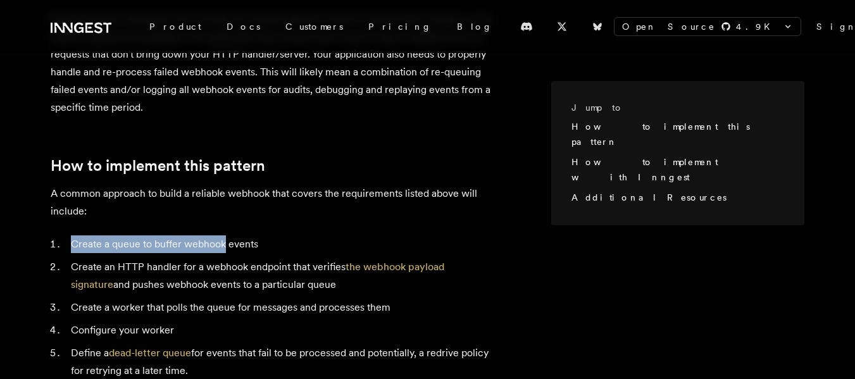 This screenshot has width=855, height=379. I want to click on a: Bluesky, so click(597, 27).